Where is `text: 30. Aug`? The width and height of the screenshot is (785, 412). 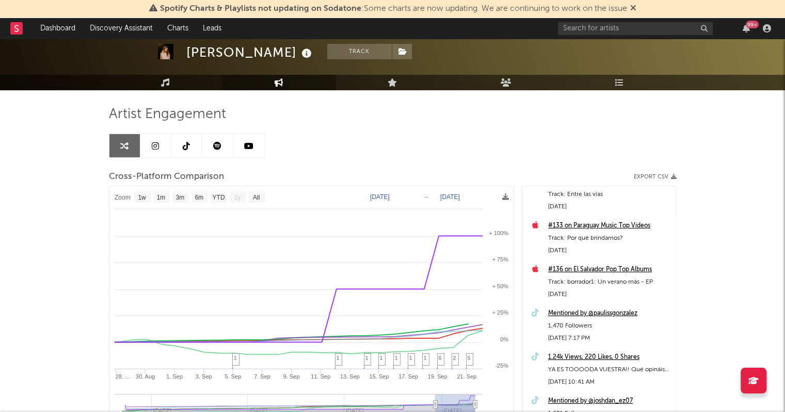
text: 30. Aug is located at coordinates (144, 377).